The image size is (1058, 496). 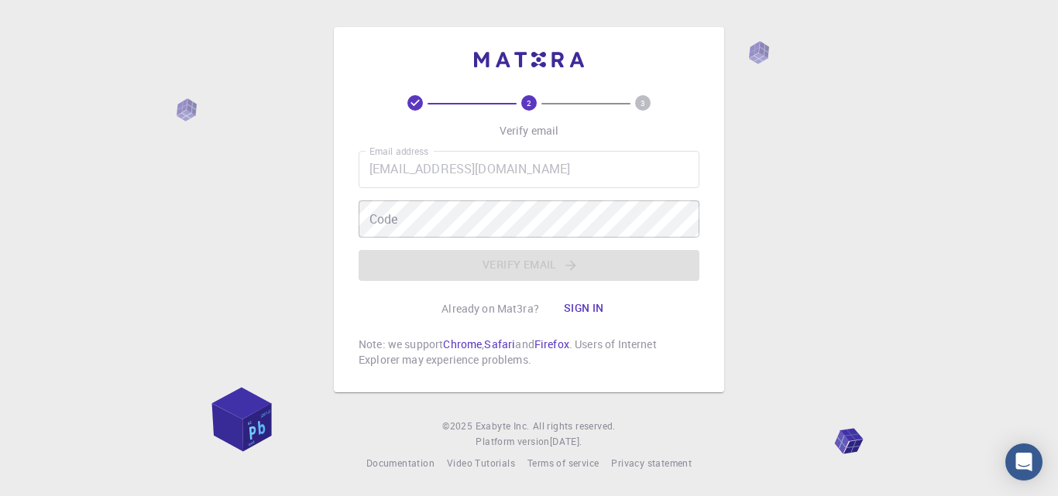 I want to click on text: 3, so click(x=643, y=103).